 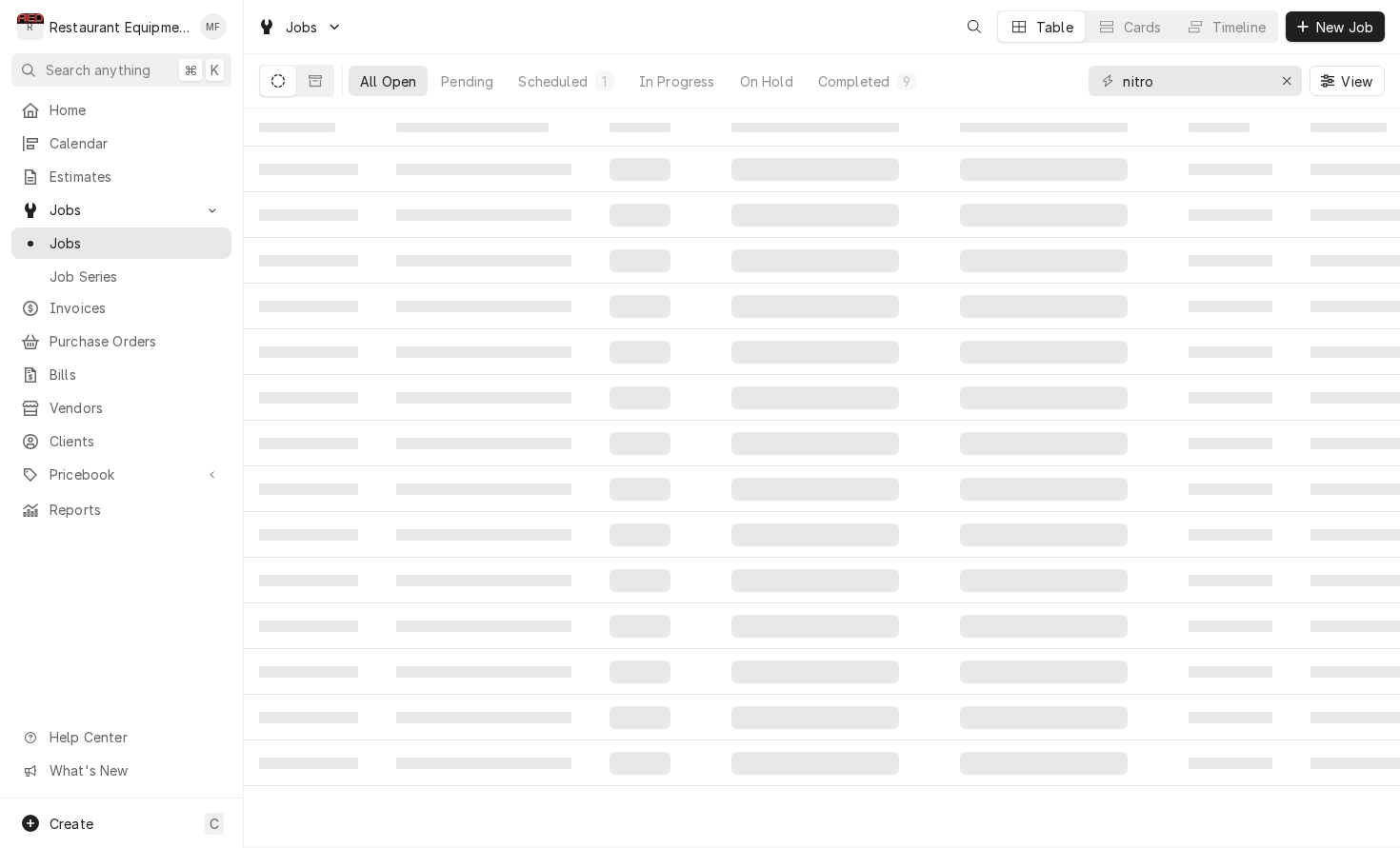 I want to click on div: Table, so click(x=1055, y=26).